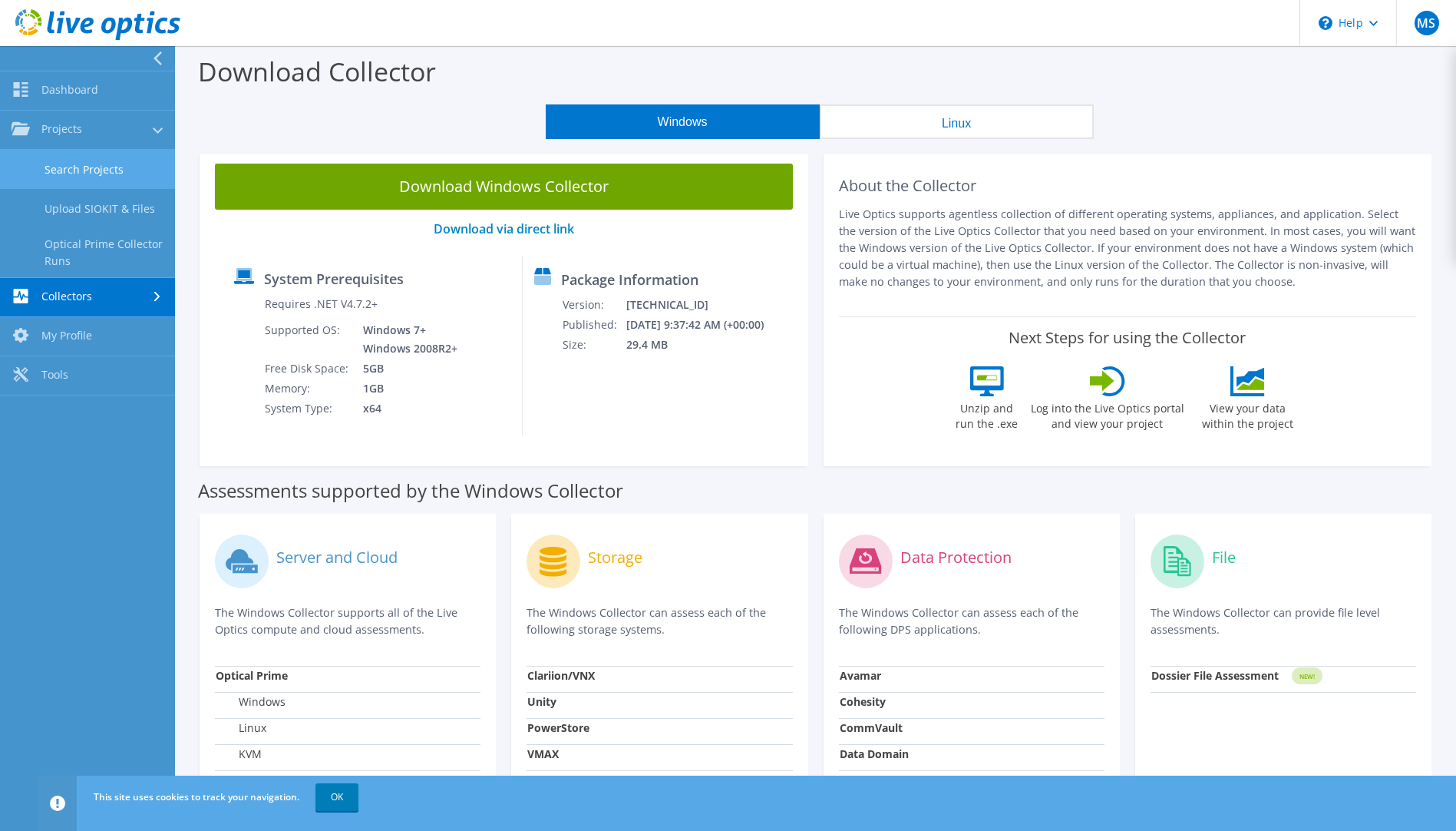  Describe the element at coordinates (956, 557) in the screenshot. I see `label: Data Protection` at that location.